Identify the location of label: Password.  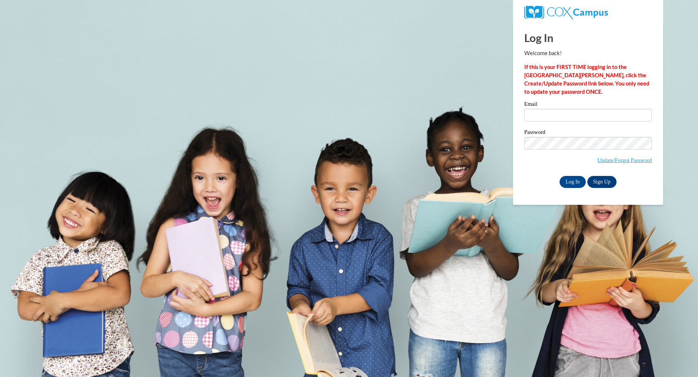
(588, 133).